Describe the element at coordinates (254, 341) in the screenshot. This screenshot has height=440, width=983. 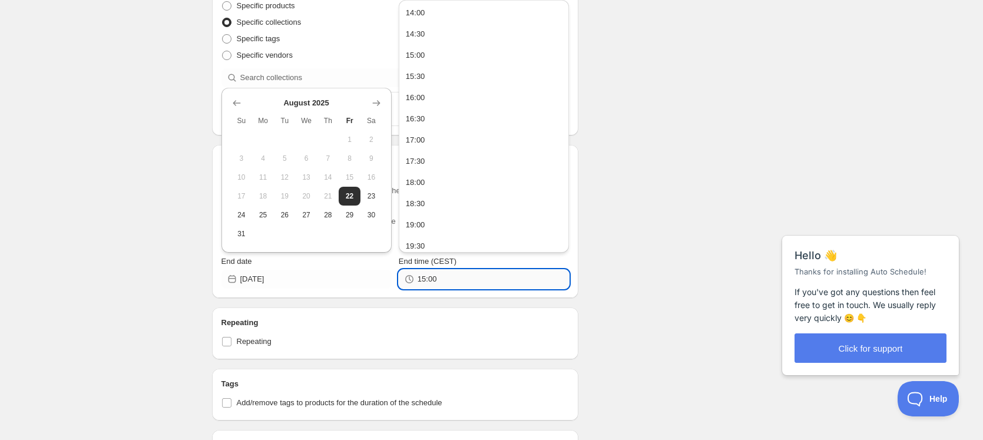
I see `span: Repeating` at that location.